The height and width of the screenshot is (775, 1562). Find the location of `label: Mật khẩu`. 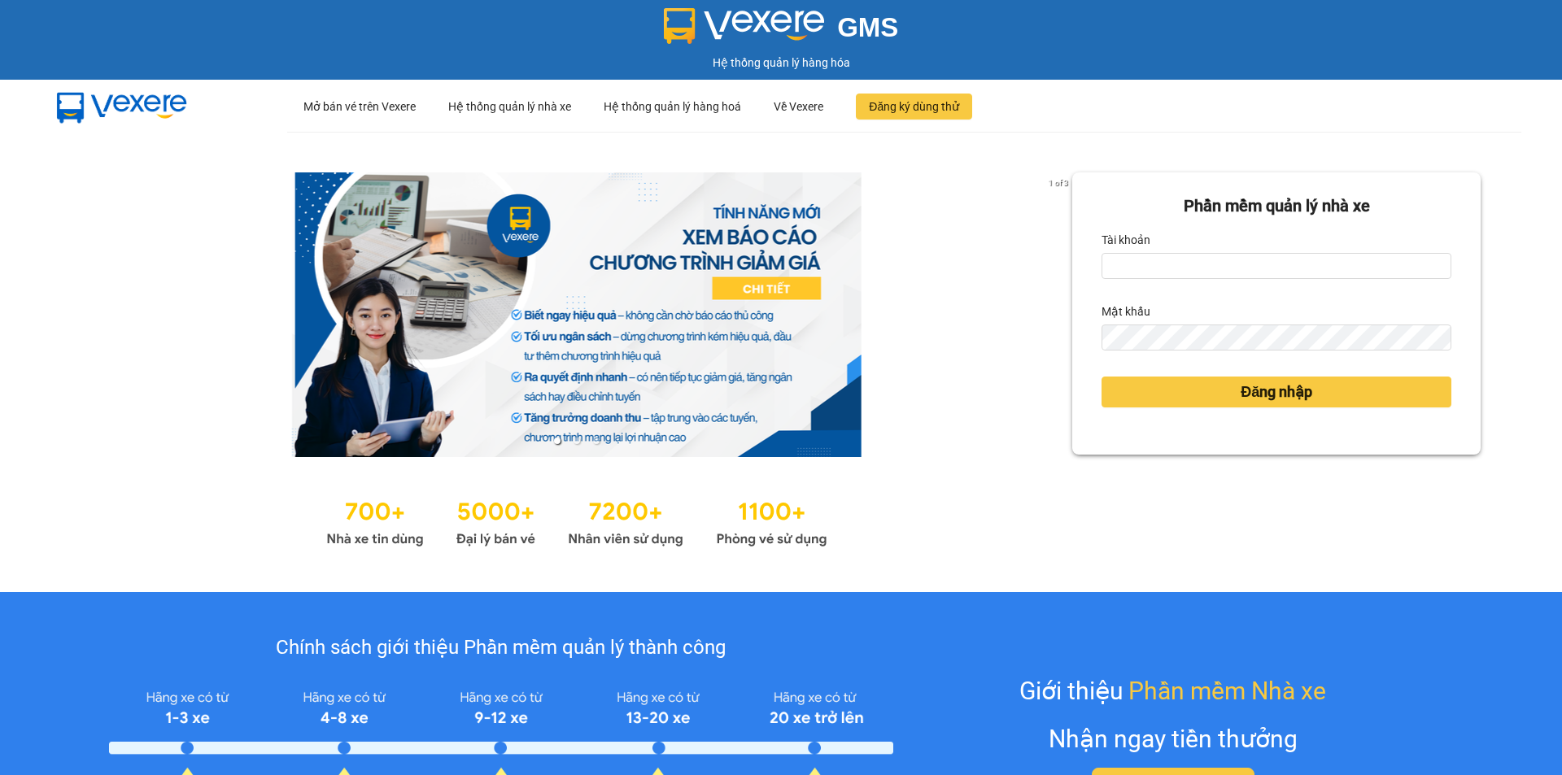

label: Mật khẩu is located at coordinates (1126, 312).